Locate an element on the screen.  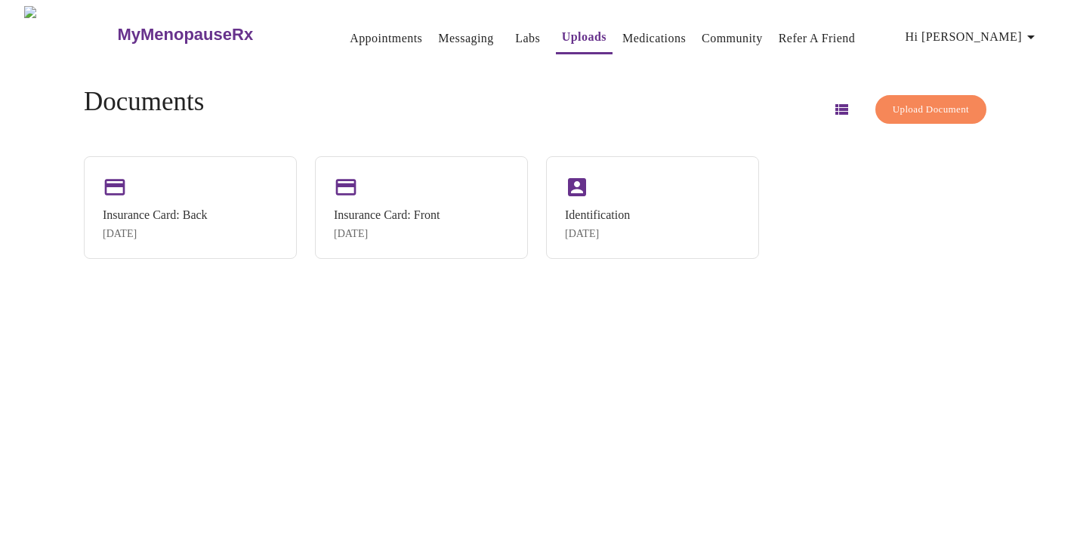
span: Upload Document is located at coordinates (930, 109).